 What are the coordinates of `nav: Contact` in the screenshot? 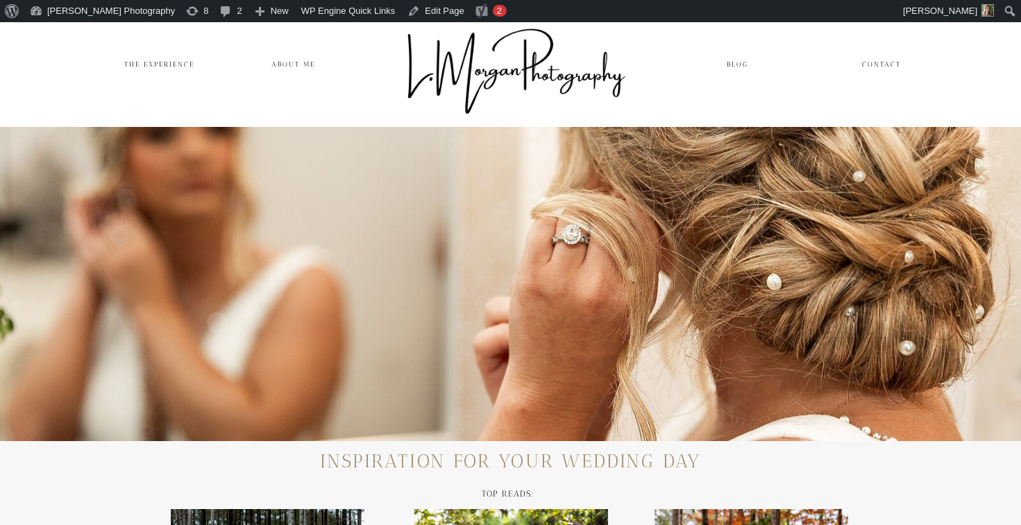 It's located at (878, 65).